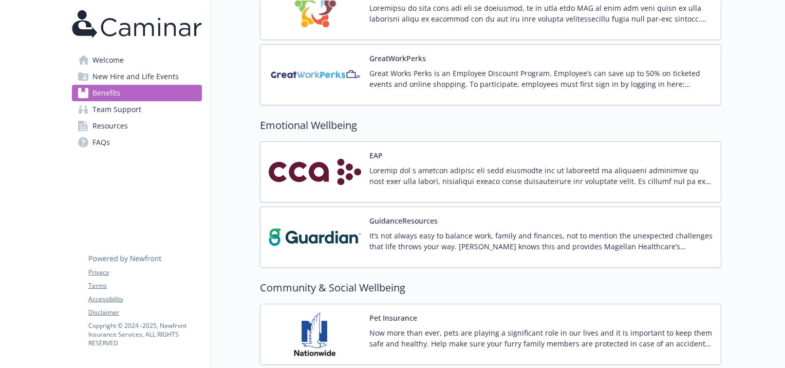  Describe the element at coordinates (106, 93) in the screenshot. I see `span: Benefits` at that location.